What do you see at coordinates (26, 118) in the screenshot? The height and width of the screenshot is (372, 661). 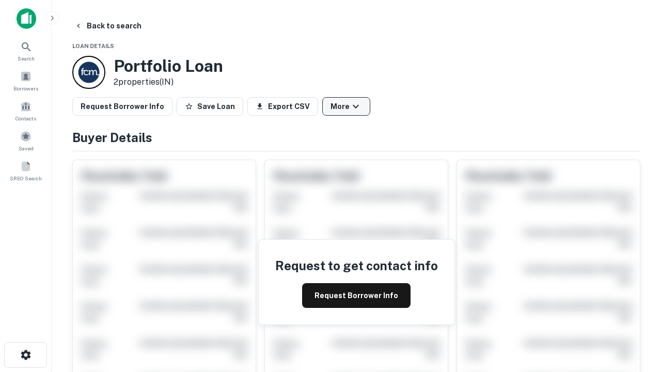 I see `span: Contacts` at bounding box center [26, 118].